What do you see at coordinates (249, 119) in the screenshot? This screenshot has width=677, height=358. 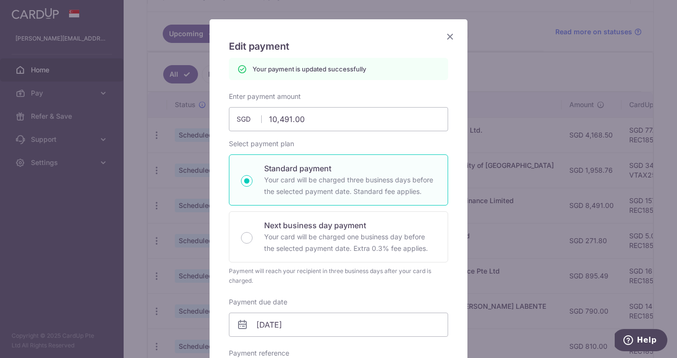 I see `span: SGD` at bounding box center [249, 119].